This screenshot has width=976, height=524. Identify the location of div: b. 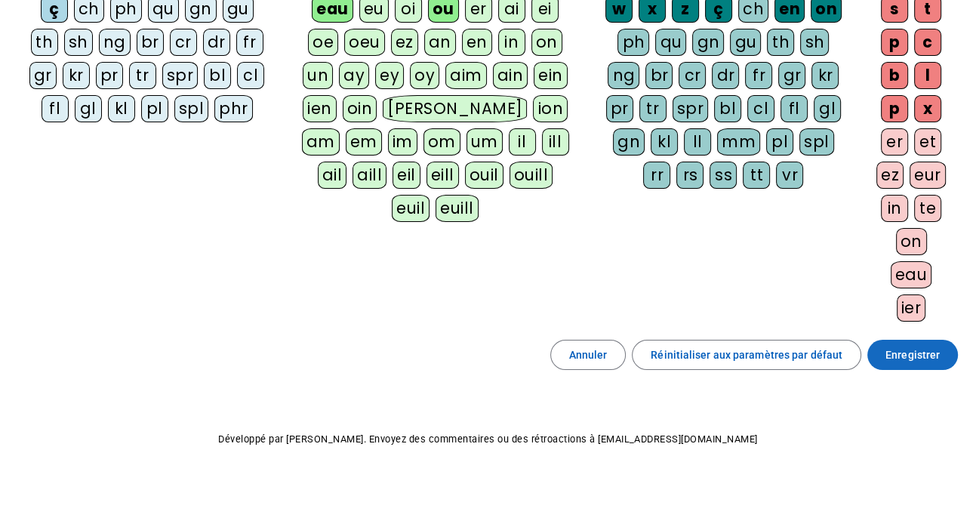
(894, 75).